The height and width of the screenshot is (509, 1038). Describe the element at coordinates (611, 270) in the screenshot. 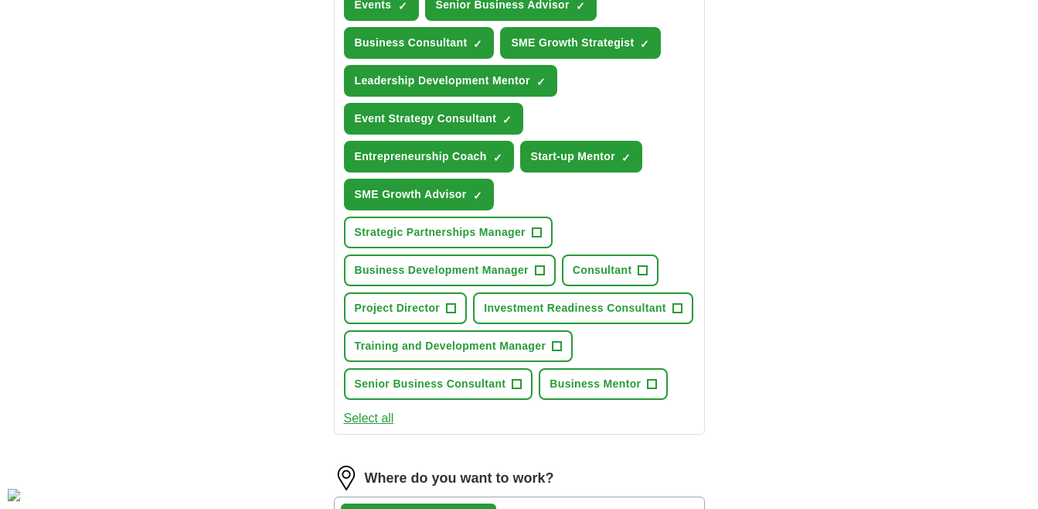

I see `button: Consultant` at that location.